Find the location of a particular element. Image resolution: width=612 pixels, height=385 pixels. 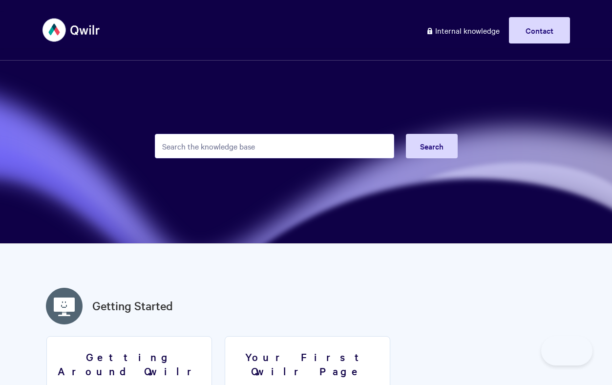

h3: Your First Qwilr Page is located at coordinates (307, 363).